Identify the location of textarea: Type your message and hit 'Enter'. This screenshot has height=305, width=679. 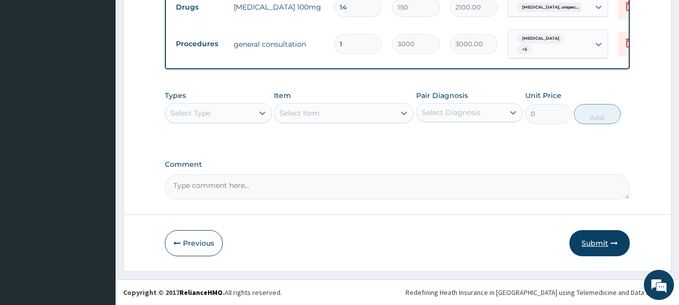
(98, 218).